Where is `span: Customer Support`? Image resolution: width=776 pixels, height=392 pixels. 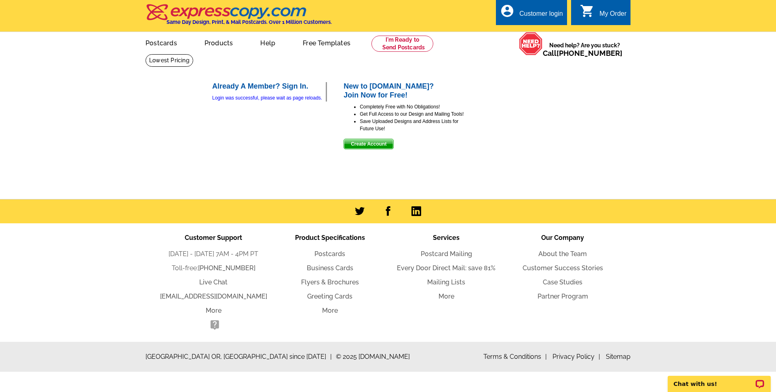 span: Customer Support is located at coordinates (213, 237).